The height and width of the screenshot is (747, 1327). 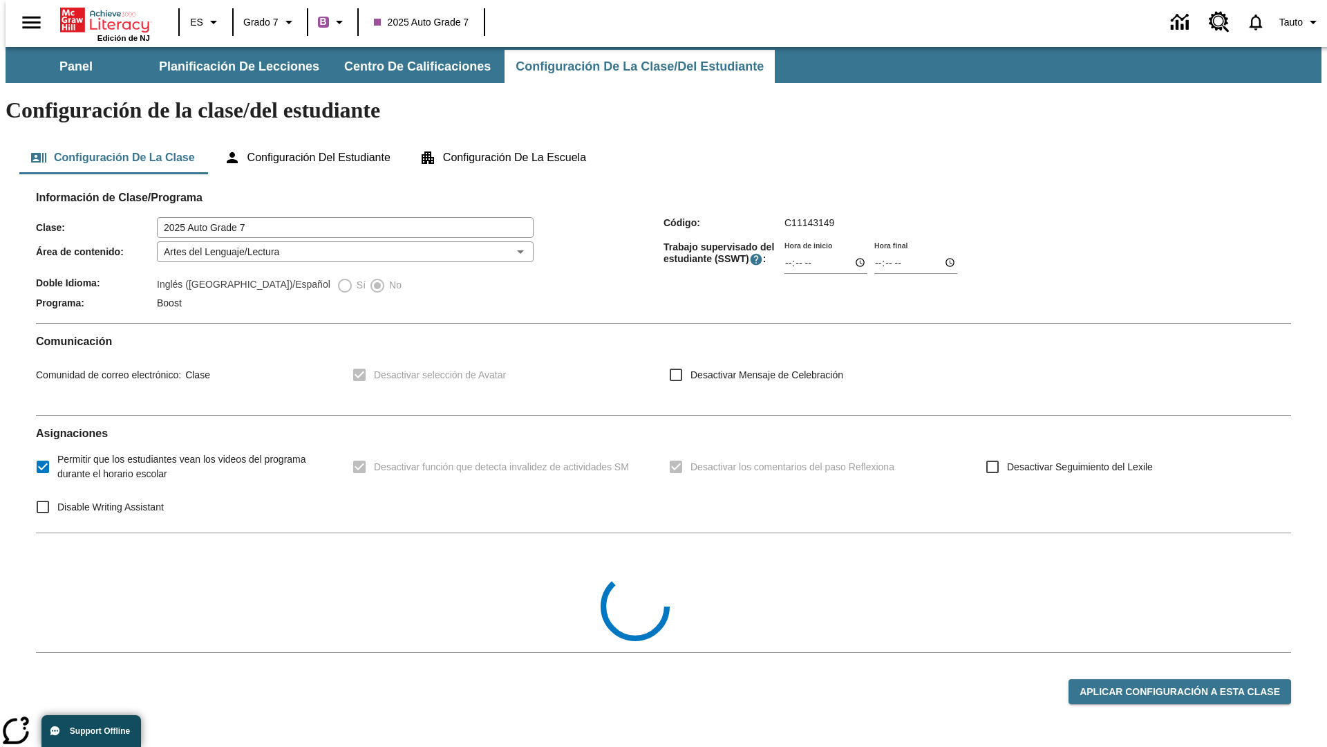 What do you see at coordinates (664, 341) in the screenshot?
I see `h2: Comunicación` at bounding box center [664, 341].